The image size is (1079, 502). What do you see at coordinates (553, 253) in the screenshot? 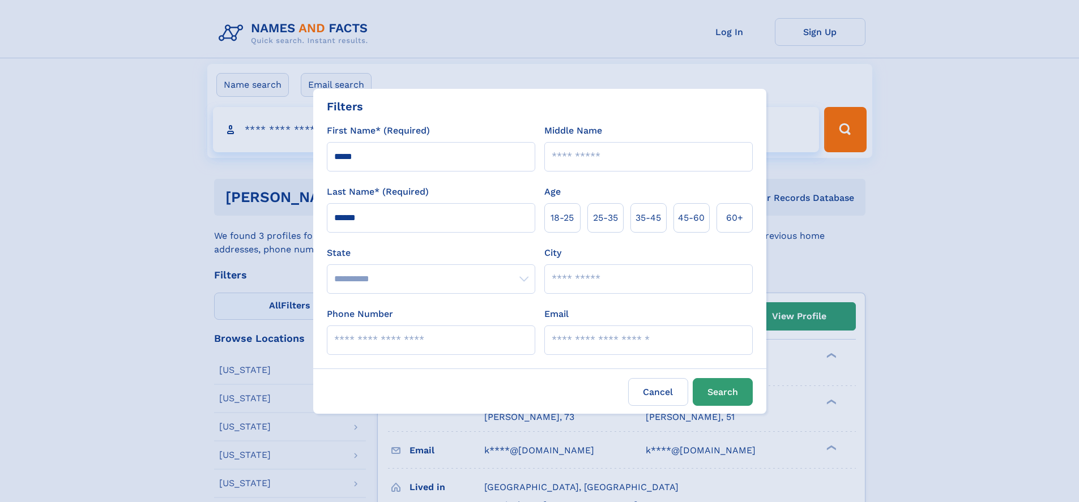
I see `label: City` at bounding box center [553, 253].